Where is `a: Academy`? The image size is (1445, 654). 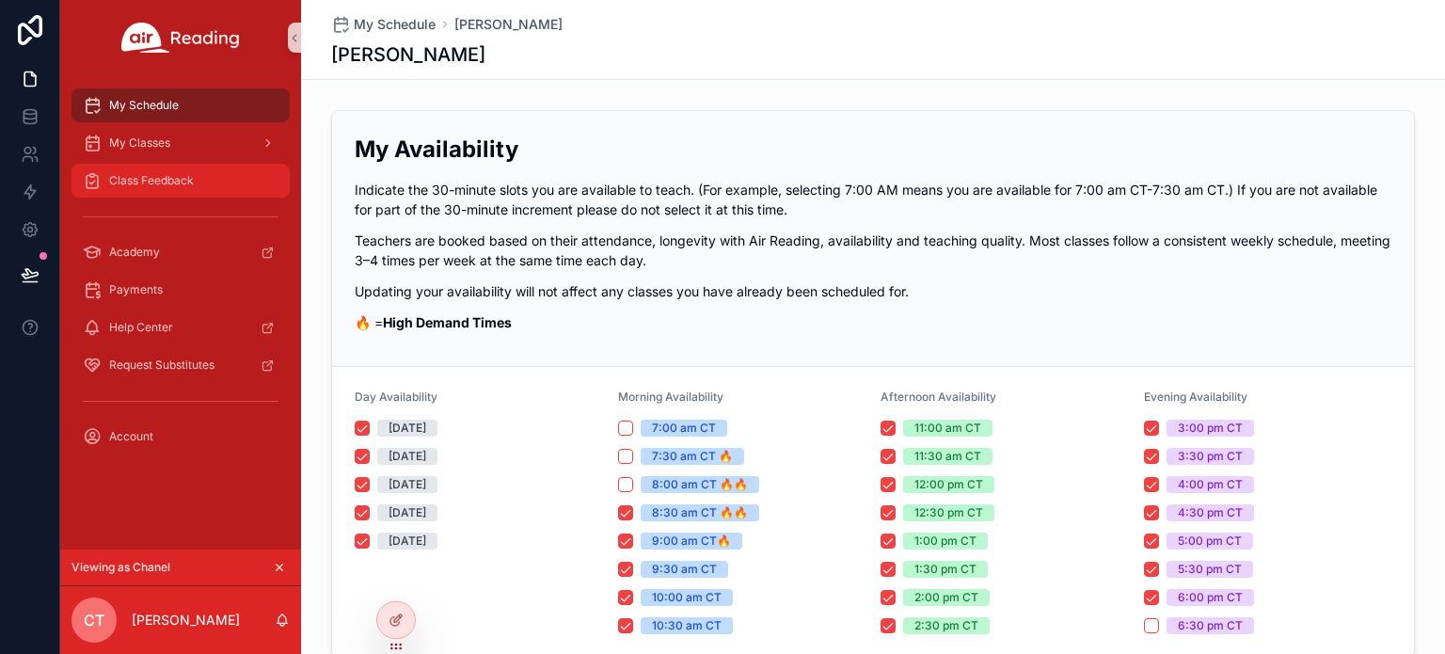 a: Academy is located at coordinates (181, 252).